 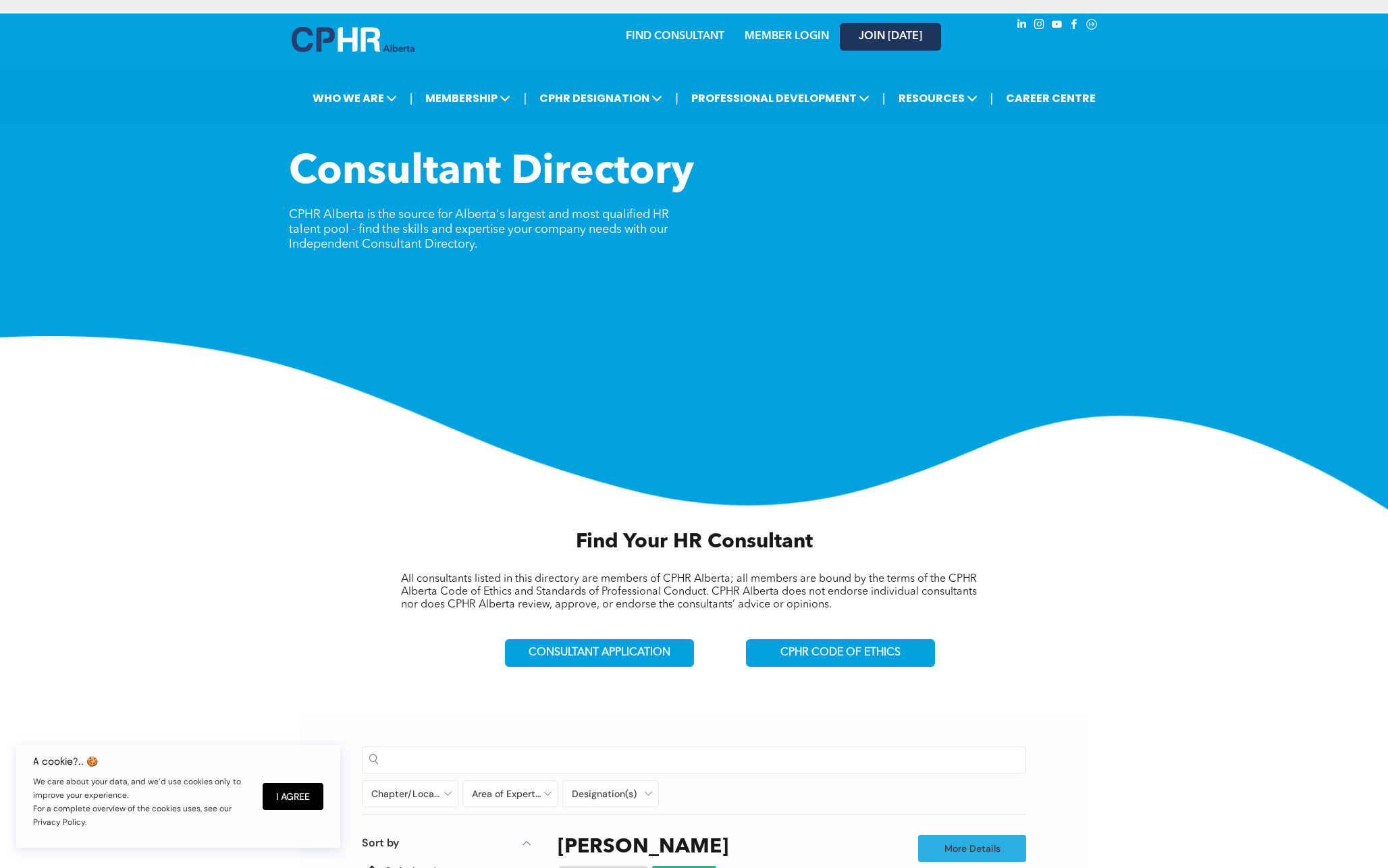 What do you see at coordinates (141, 802) in the screenshot?
I see `p: We care about your data, and we’d use cookies only to improve your experience. For a complete ove...` at bounding box center [141, 802].